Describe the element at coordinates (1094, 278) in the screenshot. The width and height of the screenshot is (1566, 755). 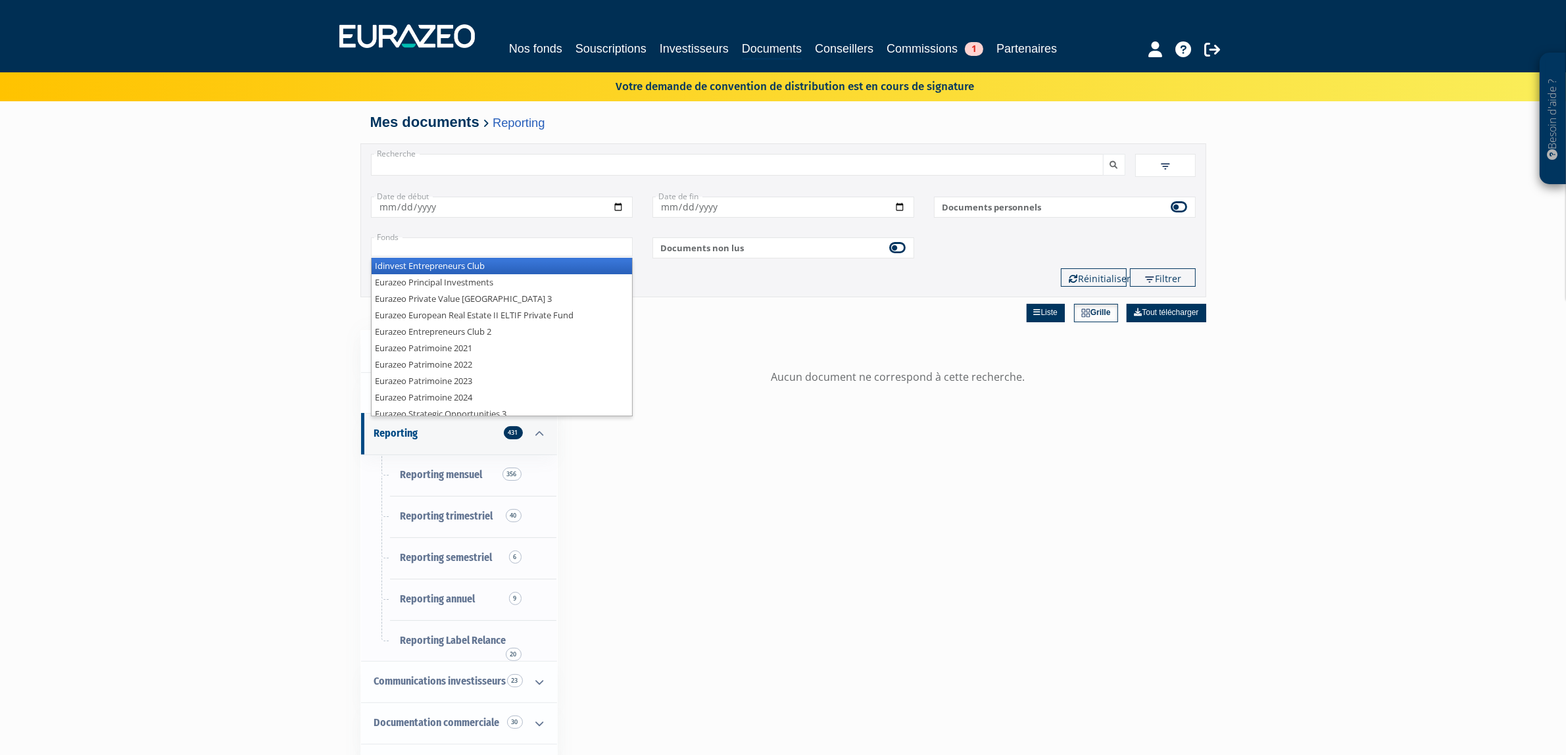
I see `button: Réinitialiser` at that location.